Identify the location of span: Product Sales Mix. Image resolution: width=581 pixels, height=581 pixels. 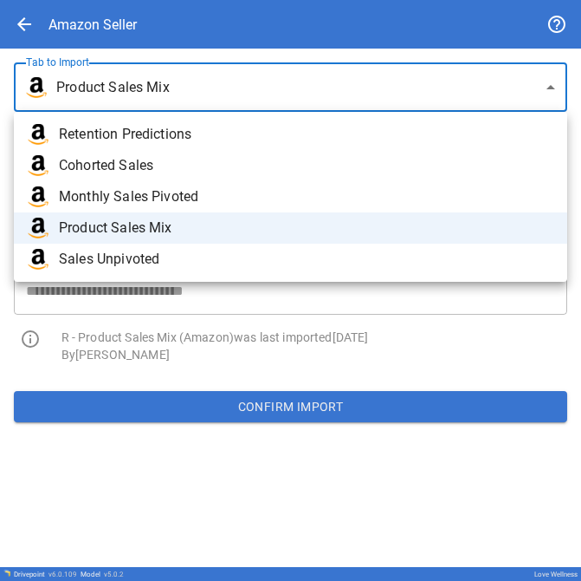
(306, 228).